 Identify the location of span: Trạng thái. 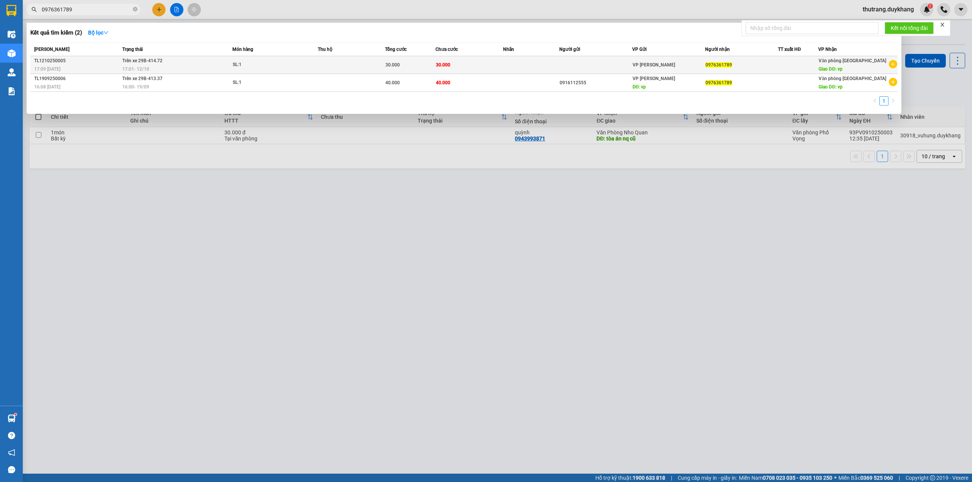
(133, 49).